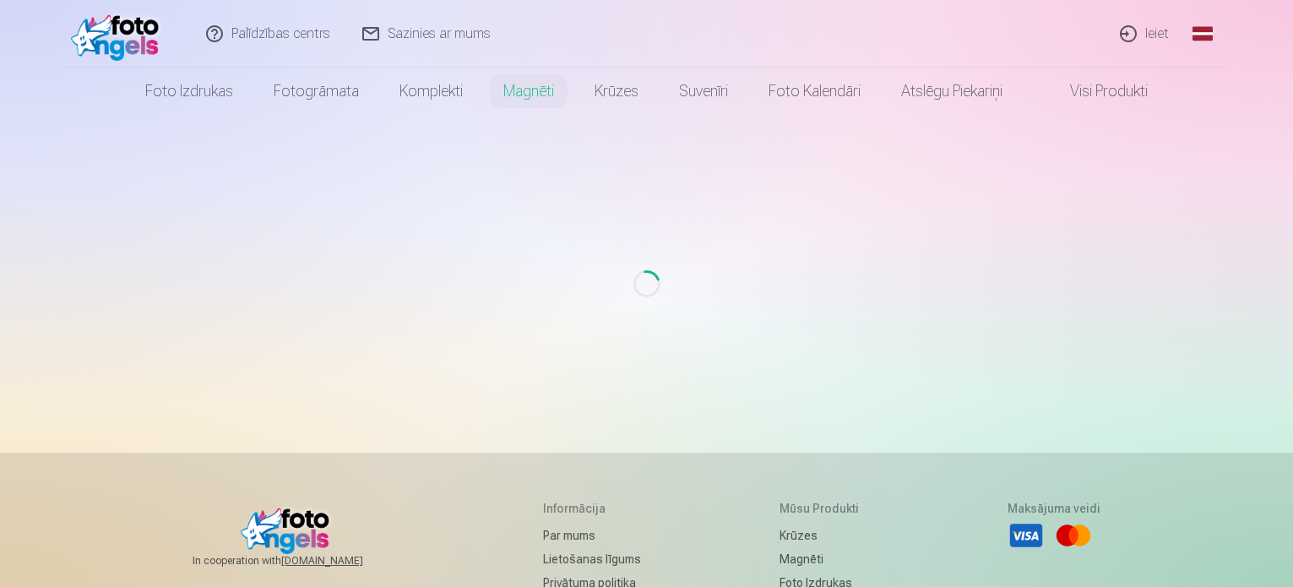 This screenshot has height=587, width=1293. Describe the element at coordinates (189, 91) in the screenshot. I see `a: Foto izdrukas` at that location.